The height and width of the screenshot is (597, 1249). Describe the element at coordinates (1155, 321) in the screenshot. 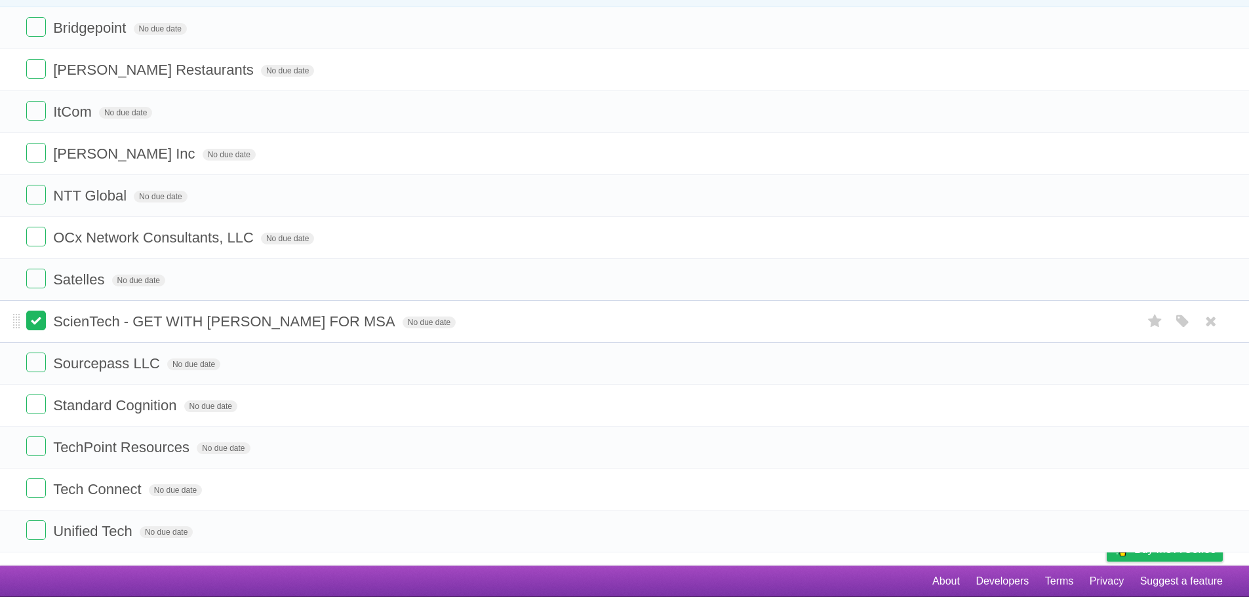

I see `label: Star task` at that location.